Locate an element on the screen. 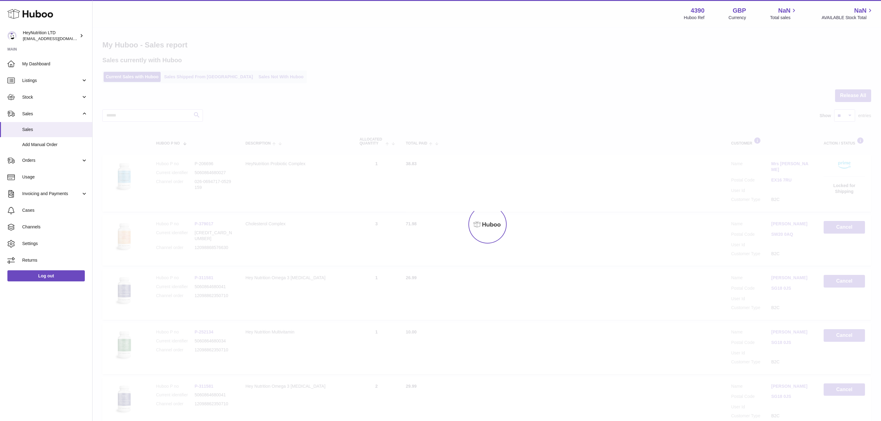 The image size is (881, 421). span: Channels is located at coordinates (55, 227).